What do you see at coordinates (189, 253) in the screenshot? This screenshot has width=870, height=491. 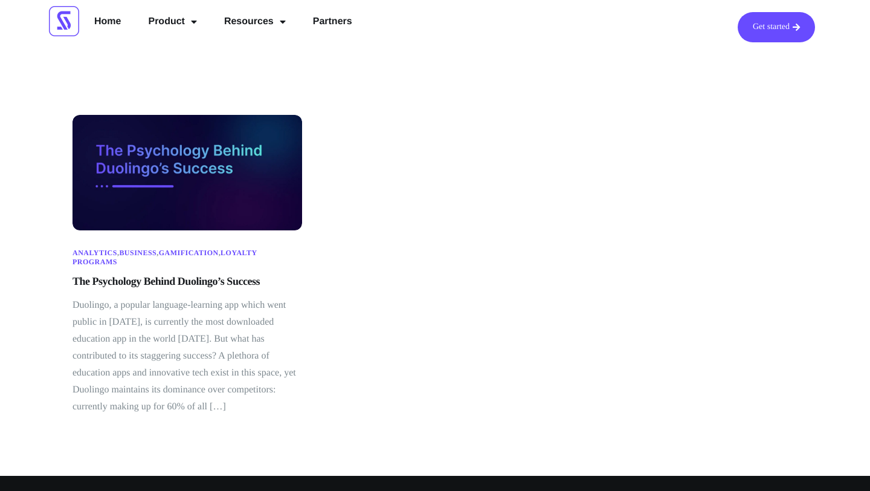 I see `a: Gamification` at bounding box center [189, 253].